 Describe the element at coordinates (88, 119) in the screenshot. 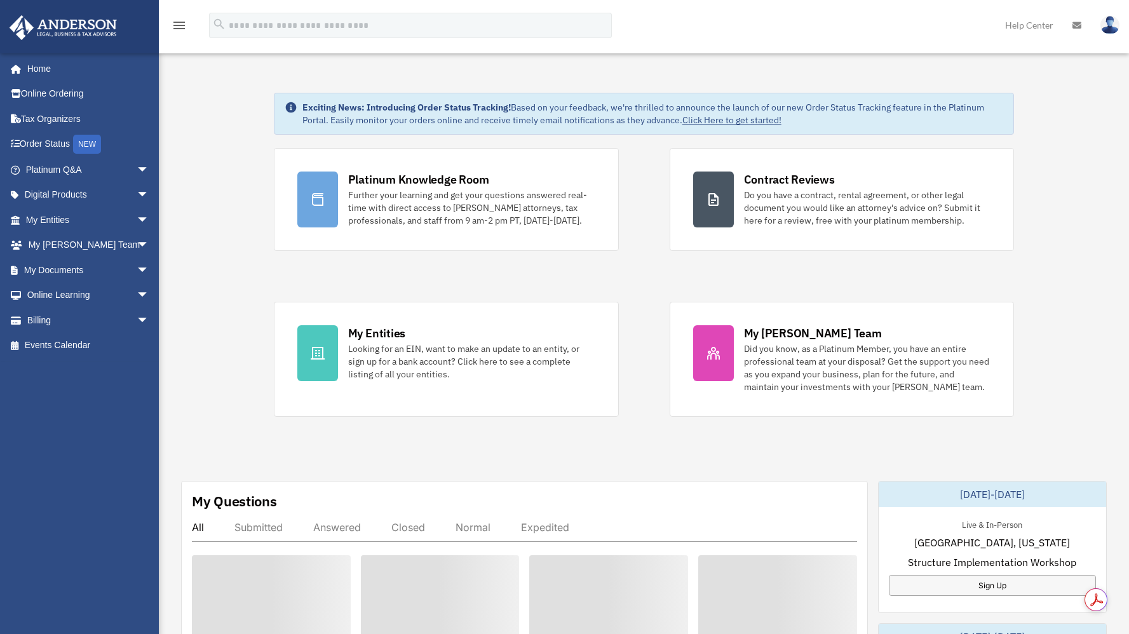

I see `a: Tax Organizers` at that location.